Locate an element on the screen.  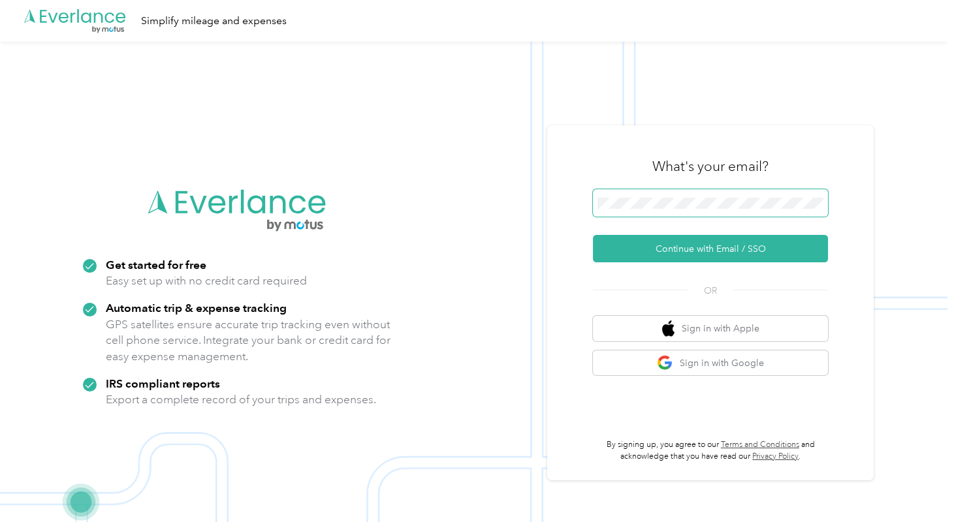
a: Terms and Conditions is located at coordinates (760, 445).